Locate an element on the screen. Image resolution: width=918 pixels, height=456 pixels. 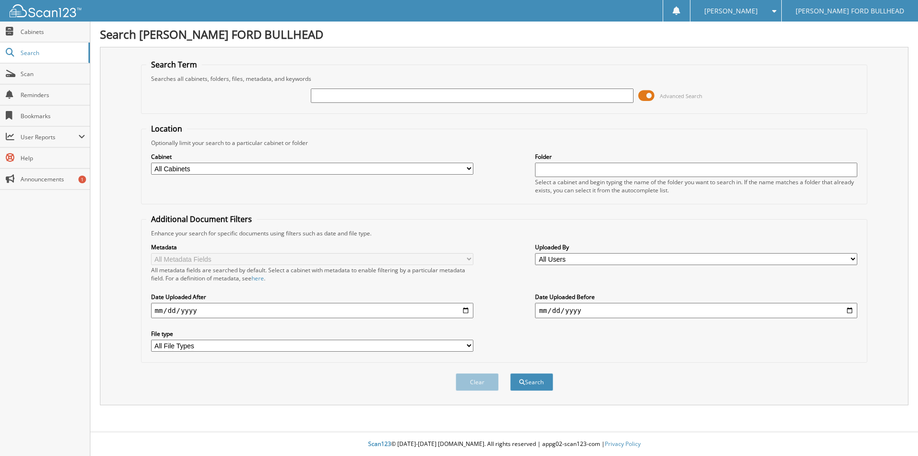
div: All metadata fields are searched by default. Select a cabinet with metadata to enable filtering b... is located at coordinates (312, 274).